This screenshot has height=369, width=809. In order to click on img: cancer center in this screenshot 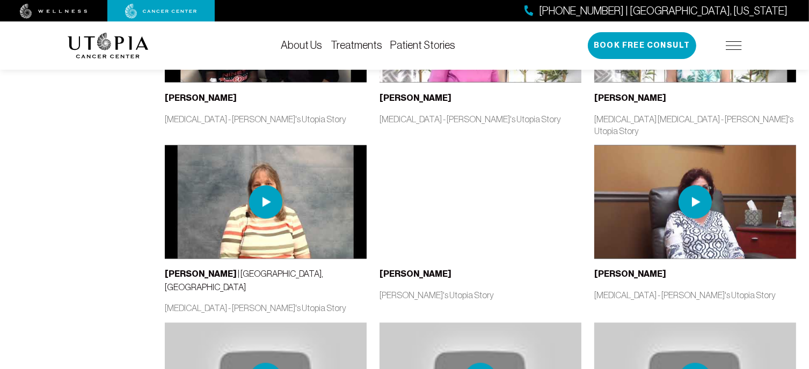, I will do `click(161, 11)`.